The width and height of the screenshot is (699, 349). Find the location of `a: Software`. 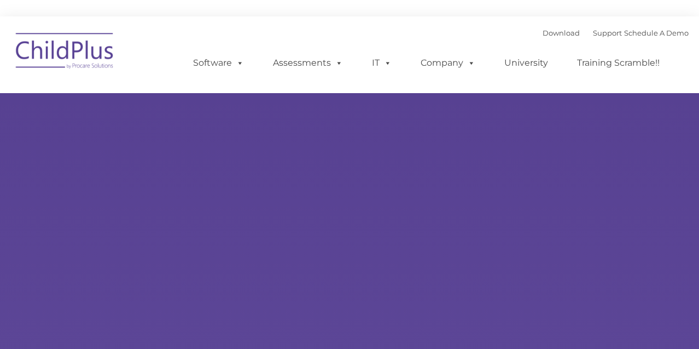

a: Software is located at coordinates (218, 63).